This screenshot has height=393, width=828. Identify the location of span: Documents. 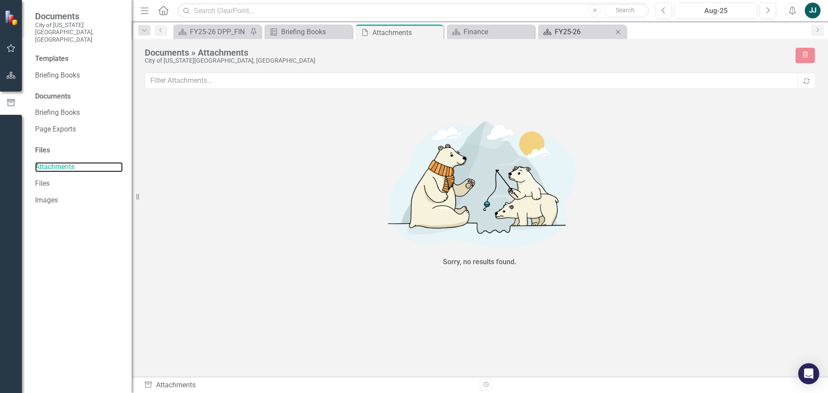
(79, 16).